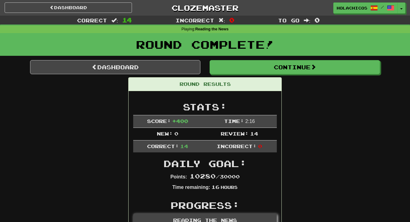 The width and height of the screenshot is (410, 222). Describe the element at coordinates (205, 107) in the screenshot. I see `h2: Stats:` at that location.